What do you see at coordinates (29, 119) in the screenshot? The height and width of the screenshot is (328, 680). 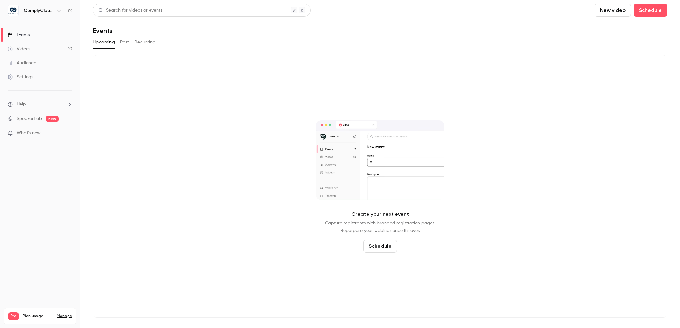 I see `a: SpeakerHub` at bounding box center [29, 119].